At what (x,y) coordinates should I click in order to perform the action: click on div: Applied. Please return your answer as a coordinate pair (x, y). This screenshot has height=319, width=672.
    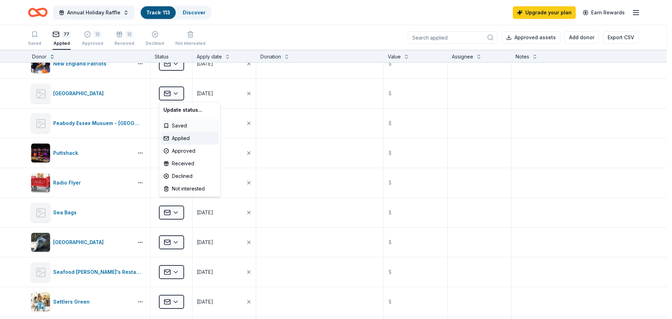
    Looking at the image, I should click on (190, 138).